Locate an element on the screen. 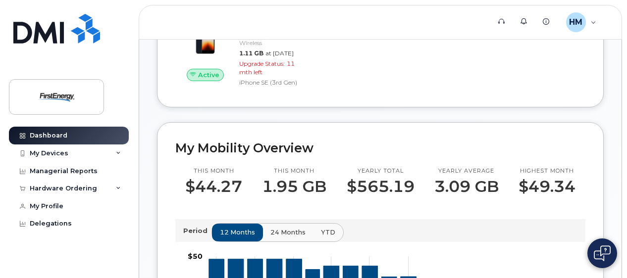 This screenshot has height=278, width=627. span: 11 mth left is located at coordinates (267, 68).